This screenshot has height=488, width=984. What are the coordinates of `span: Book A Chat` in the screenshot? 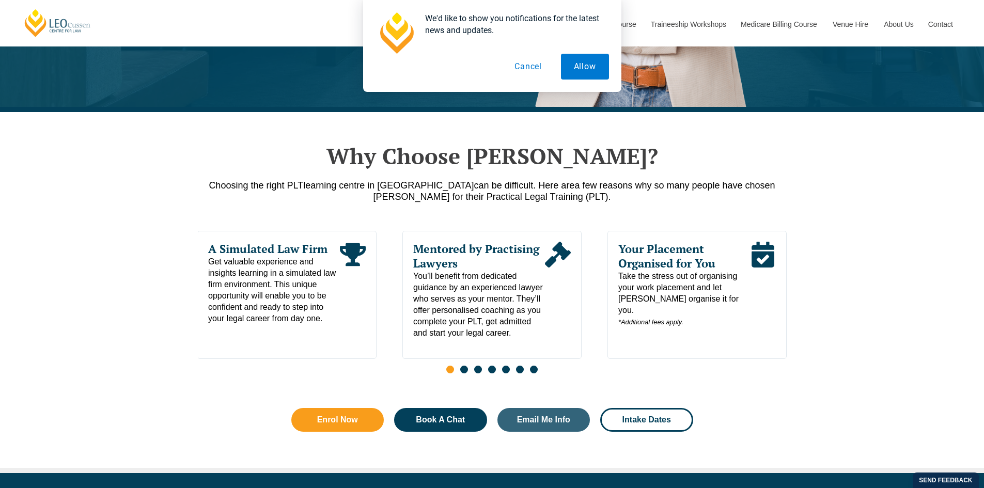 It's located at (440, 420).